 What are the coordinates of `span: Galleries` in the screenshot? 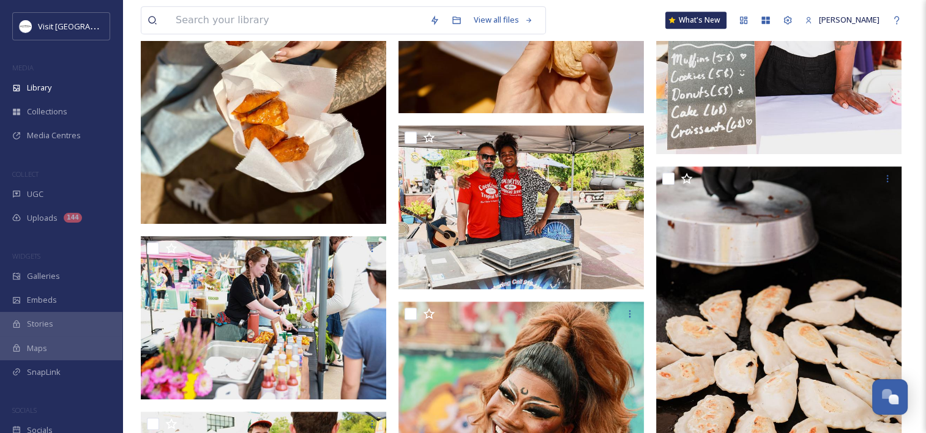 It's located at (43, 276).